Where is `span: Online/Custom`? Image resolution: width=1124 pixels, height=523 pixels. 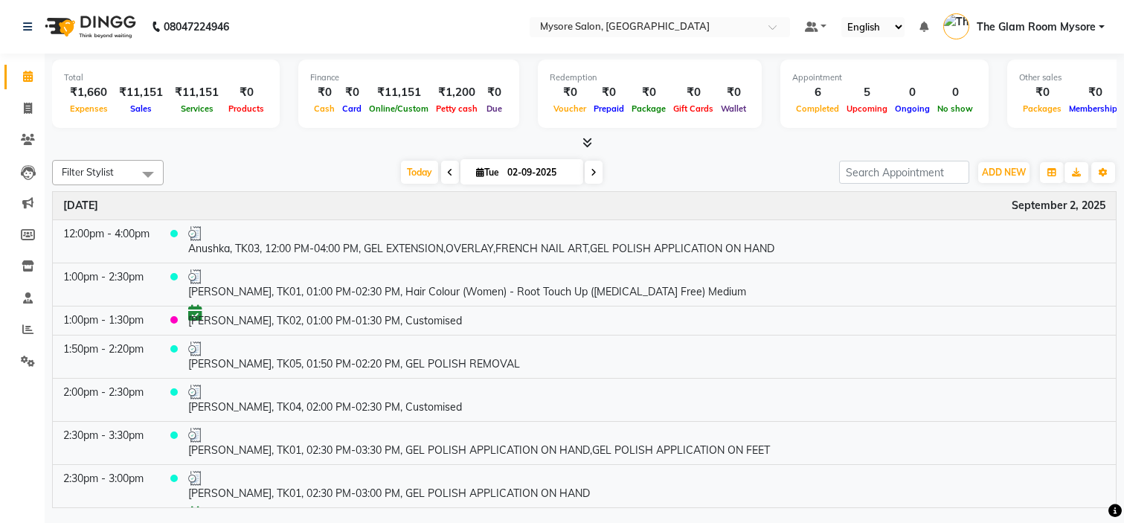
span: Online/Custom is located at coordinates (399, 109).